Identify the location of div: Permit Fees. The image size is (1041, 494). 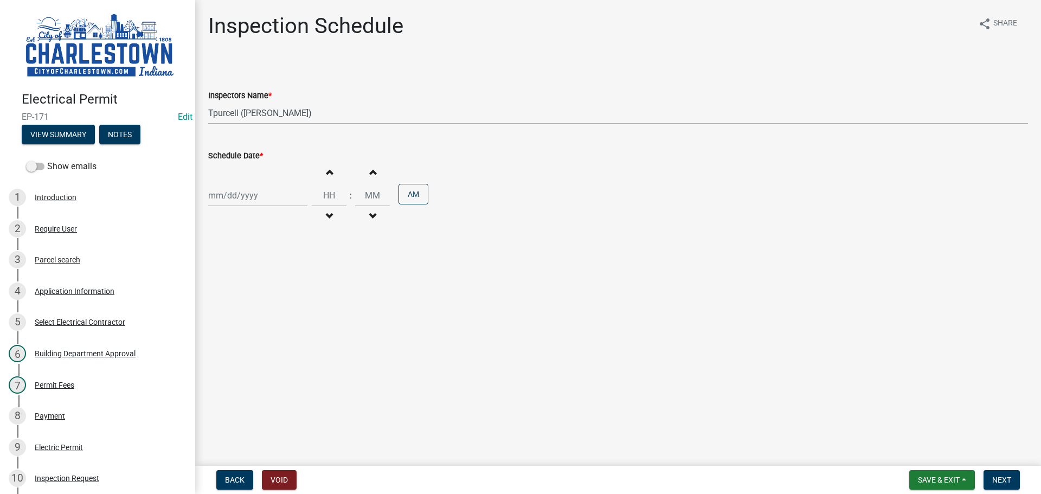
(54, 385).